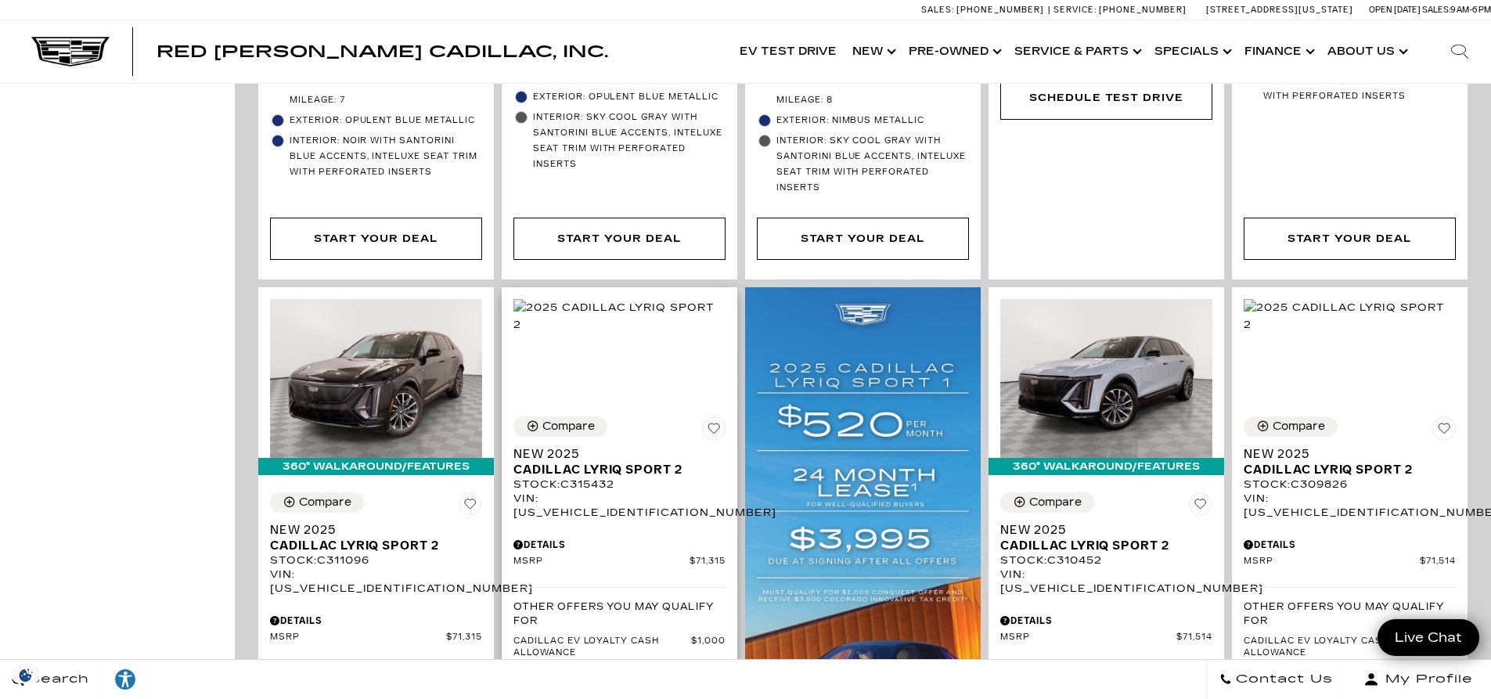 The image size is (1491, 699). I want to click on span: Sales:, so click(938, 9).